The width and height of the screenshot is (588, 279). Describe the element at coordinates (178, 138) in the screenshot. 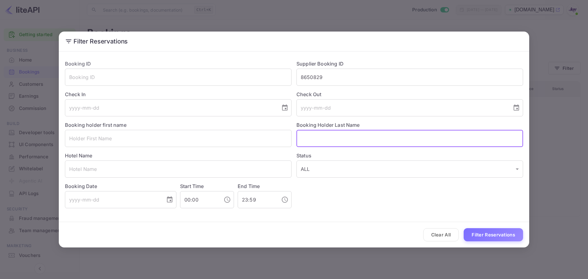

I see `input: Holder First Name` at that location.